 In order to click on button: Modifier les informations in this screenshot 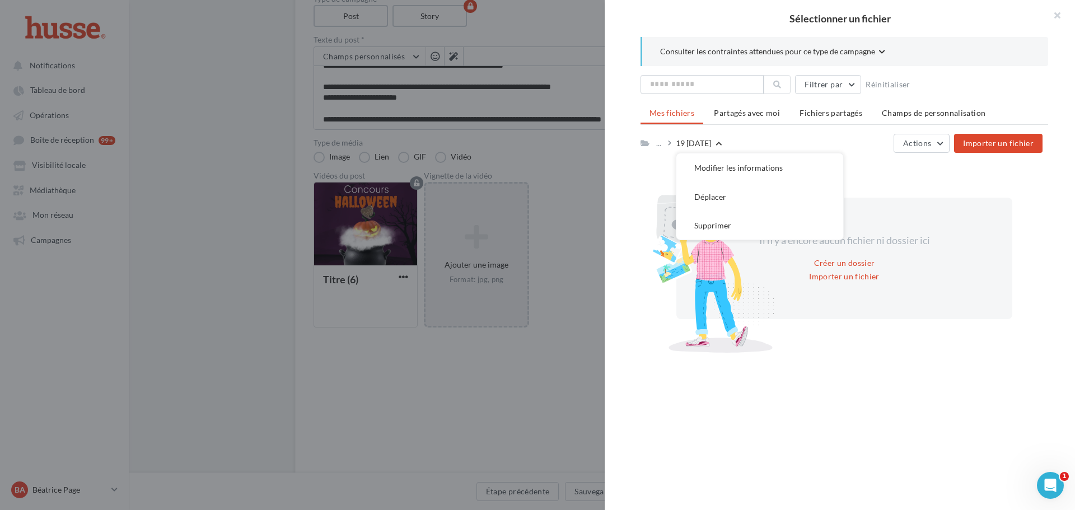, I will do `click(760, 167)`.